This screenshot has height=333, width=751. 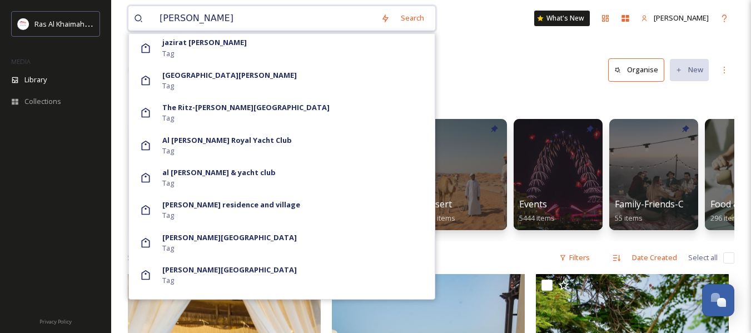 I want to click on span: Privacy Policy, so click(x=56, y=321).